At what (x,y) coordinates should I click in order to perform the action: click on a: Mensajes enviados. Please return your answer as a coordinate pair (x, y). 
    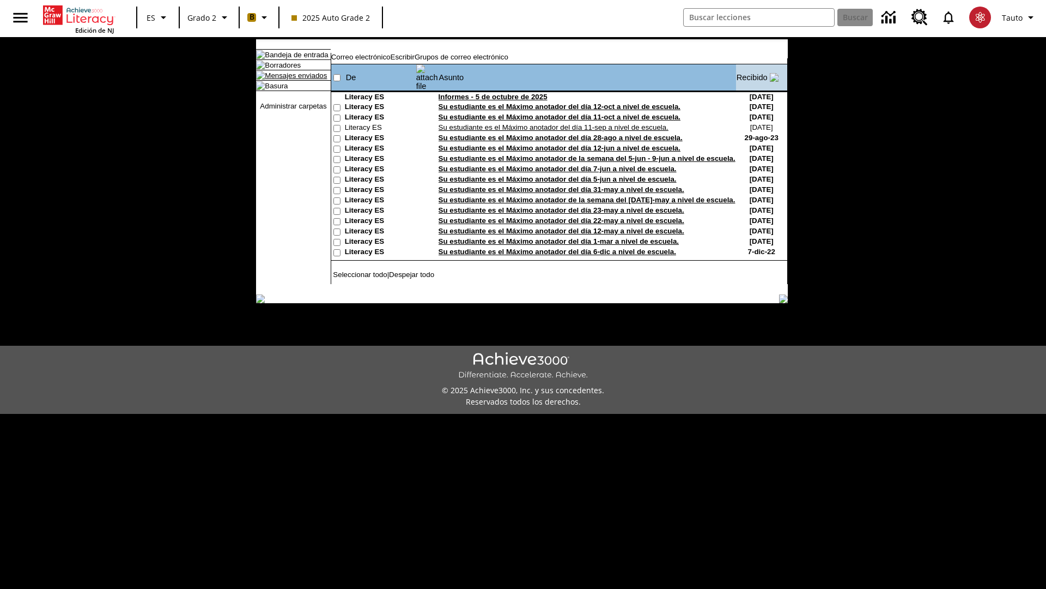
    Looking at the image, I should click on (296, 75).